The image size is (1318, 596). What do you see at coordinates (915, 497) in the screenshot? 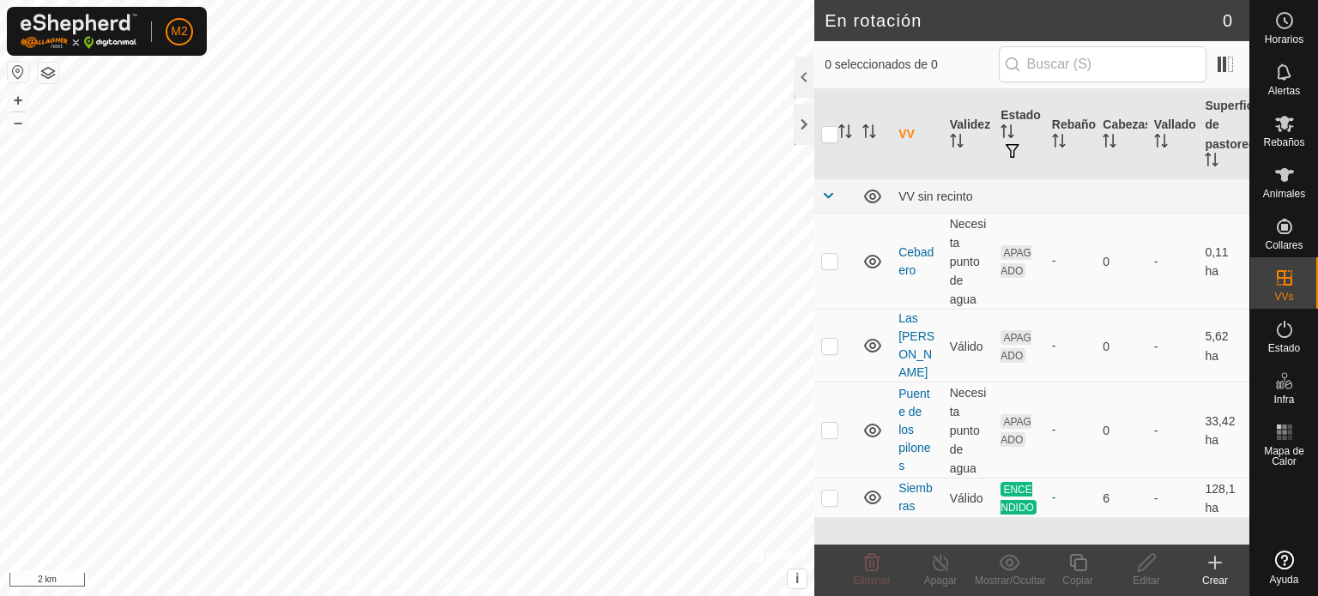
I see `font: Siembras` at bounding box center [915, 497].